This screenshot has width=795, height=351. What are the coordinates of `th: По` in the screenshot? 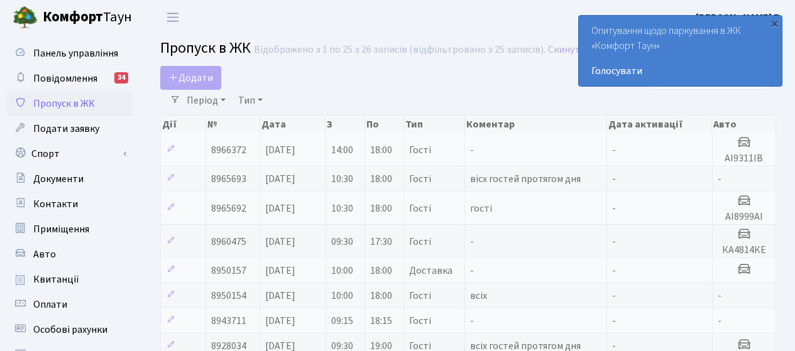 It's located at (385, 124).